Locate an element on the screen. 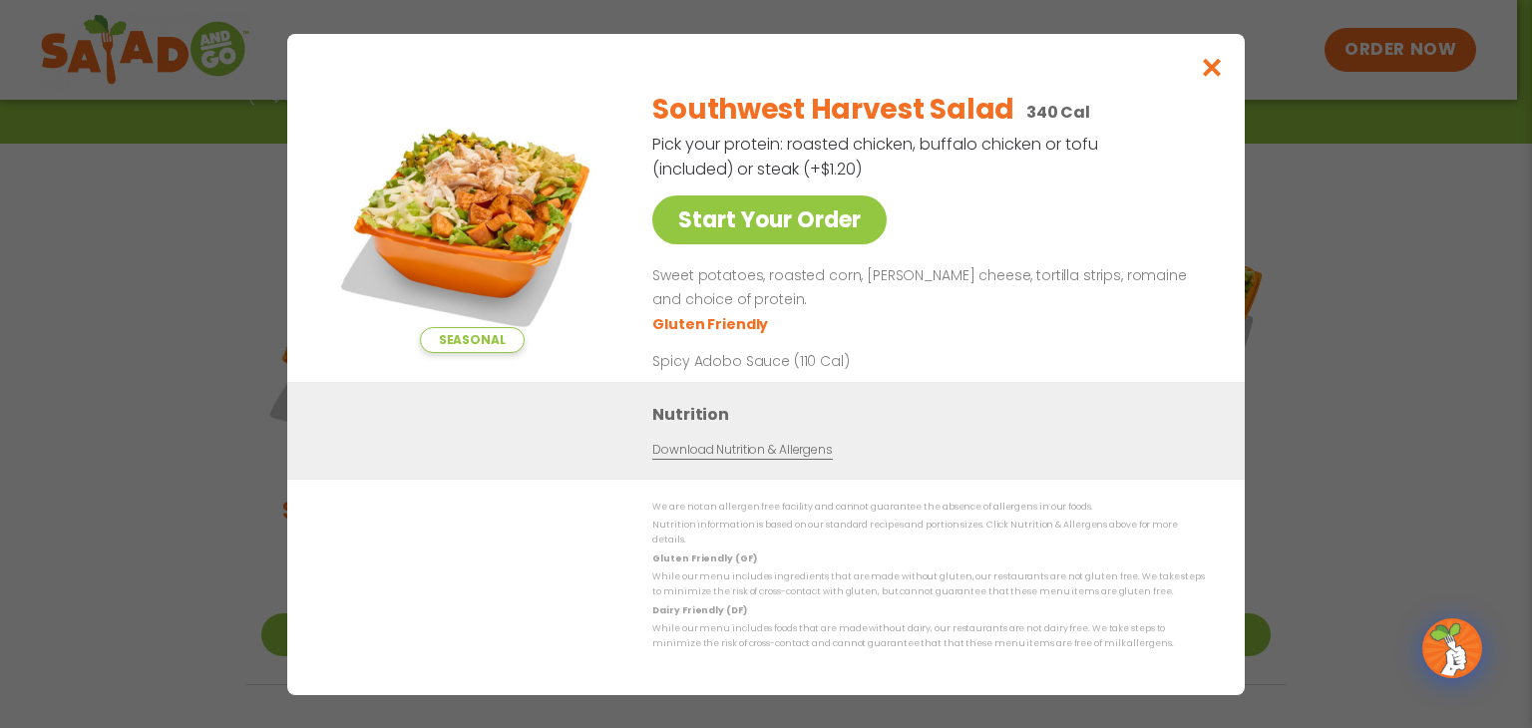  img: wpChatIcon is located at coordinates (1452, 648).